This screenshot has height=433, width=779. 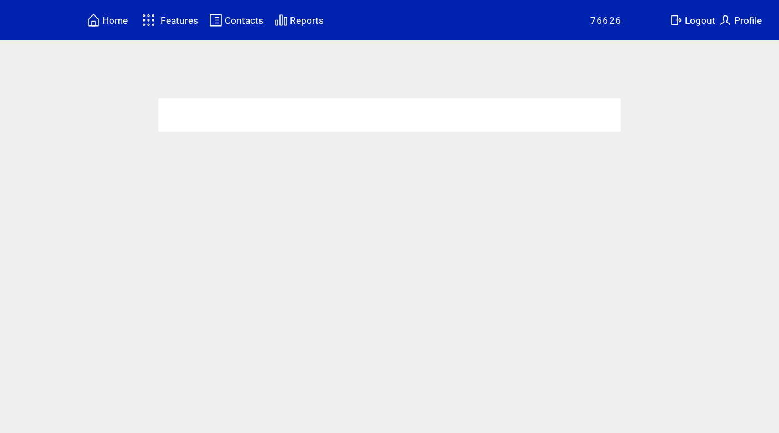 I want to click on a: Reports, so click(x=299, y=20).